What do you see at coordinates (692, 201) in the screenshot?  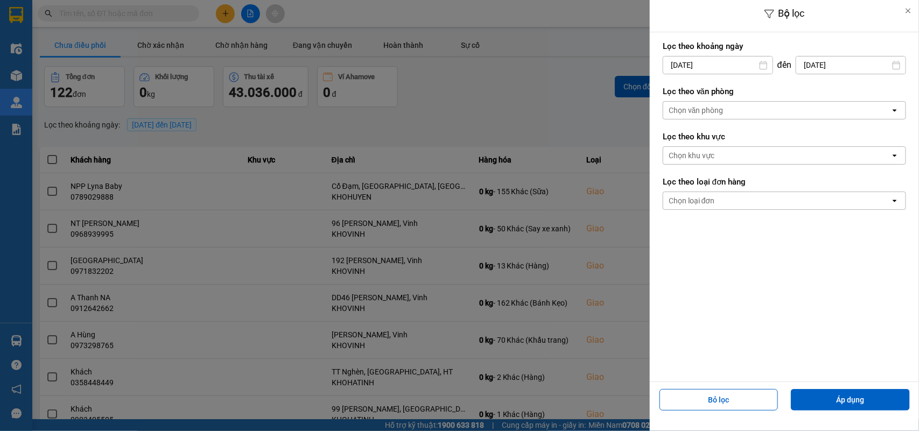 I see `div: Chọn loại đơn` at bounding box center [692, 201].